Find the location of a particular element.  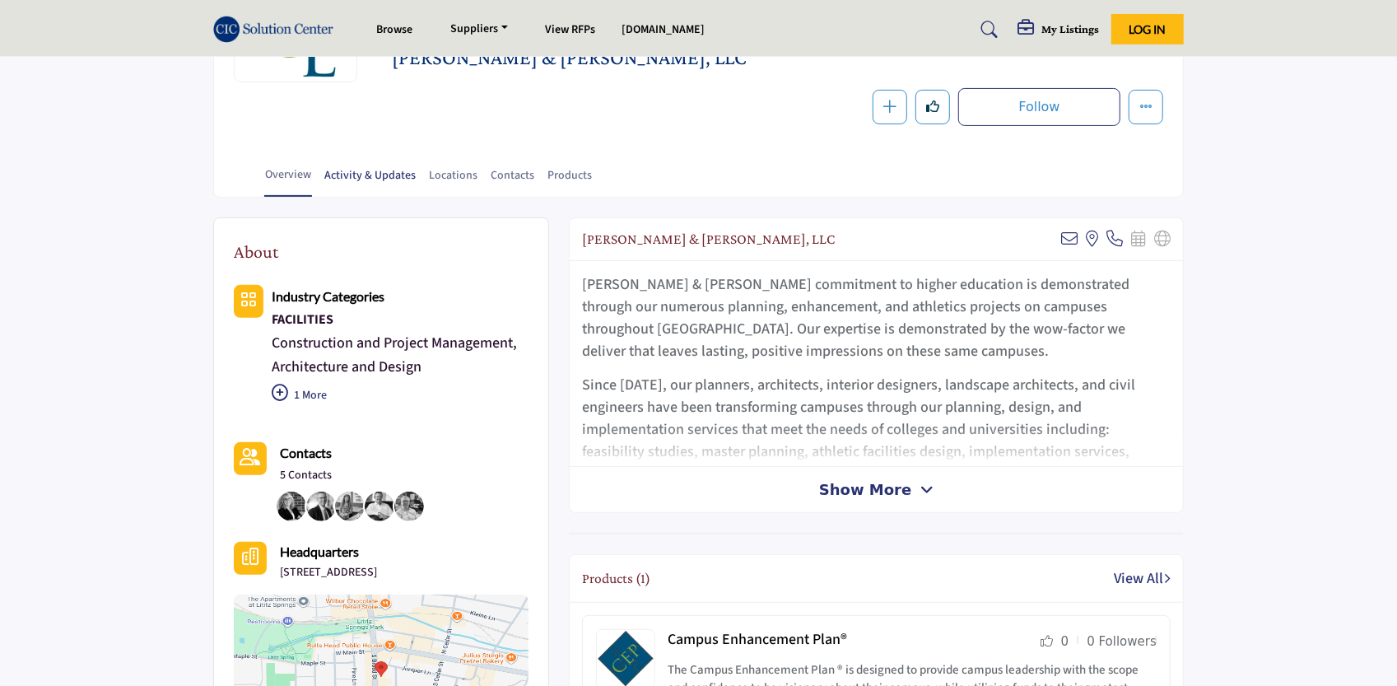

a: Link of redirect to contact page is located at coordinates (250, 458).